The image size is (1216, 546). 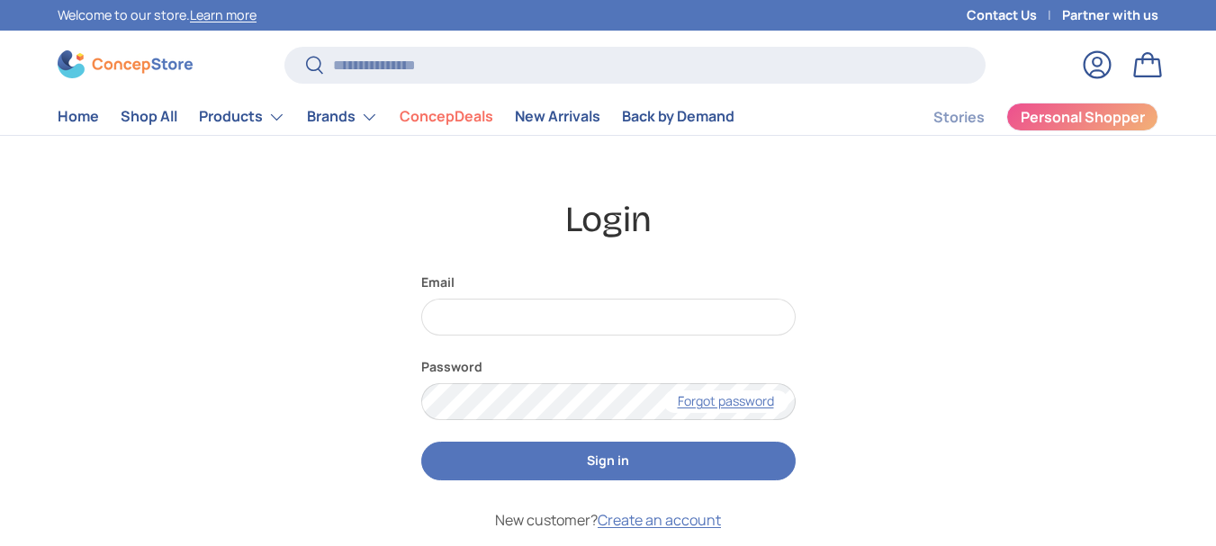 I want to click on p: New customer?, so click(x=608, y=520).